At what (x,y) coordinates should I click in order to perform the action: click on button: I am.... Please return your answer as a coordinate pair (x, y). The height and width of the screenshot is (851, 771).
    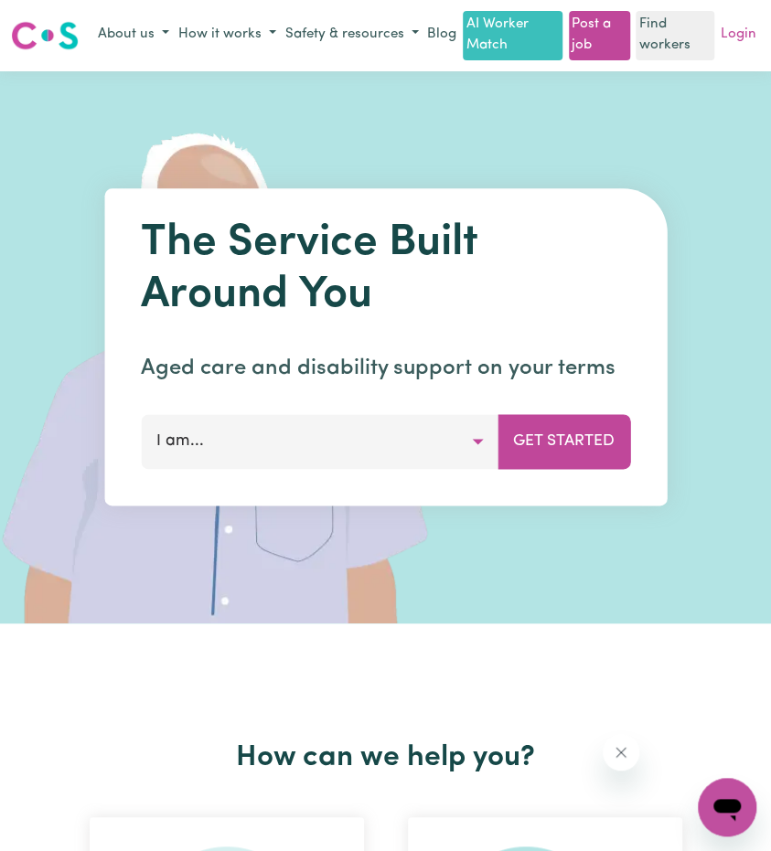
    Looking at the image, I should click on (319, 442).